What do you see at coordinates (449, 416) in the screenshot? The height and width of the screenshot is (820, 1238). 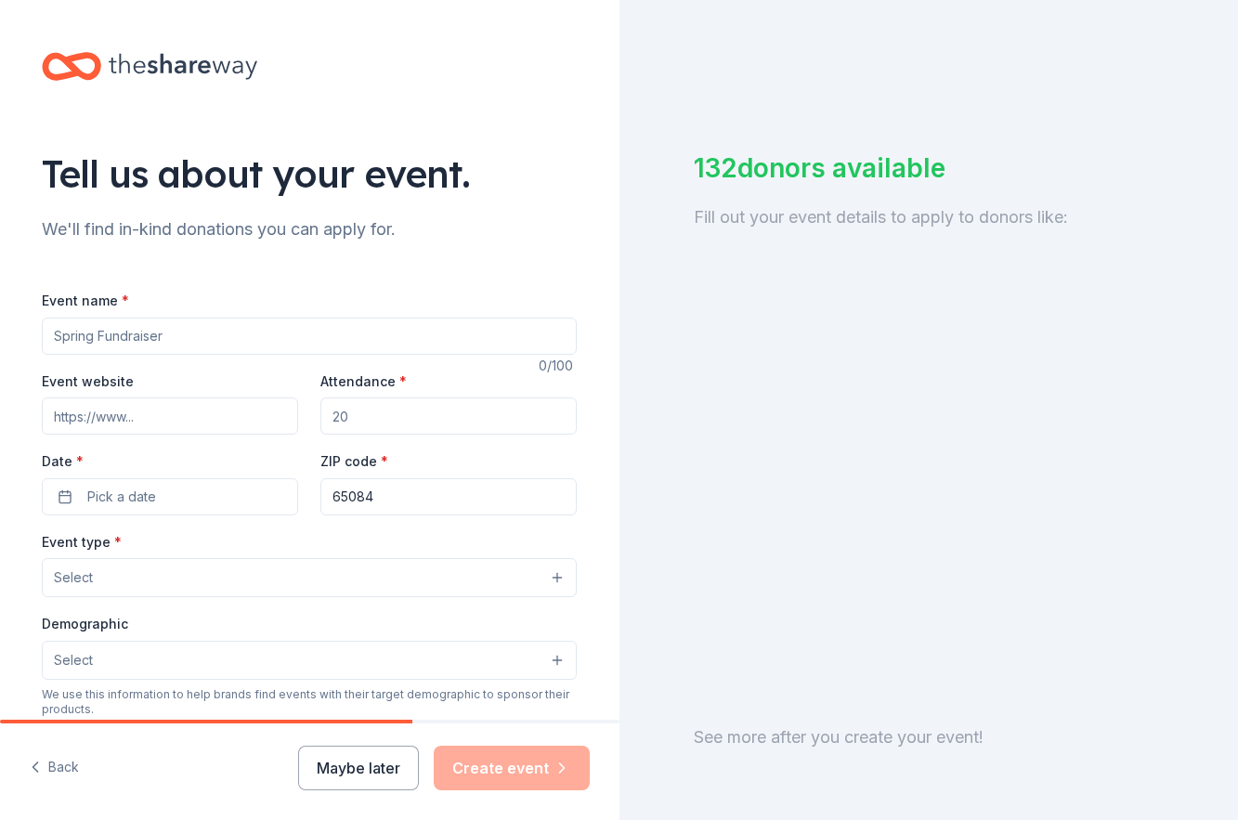 I see `input: 20` at bounding box center [449, 416].